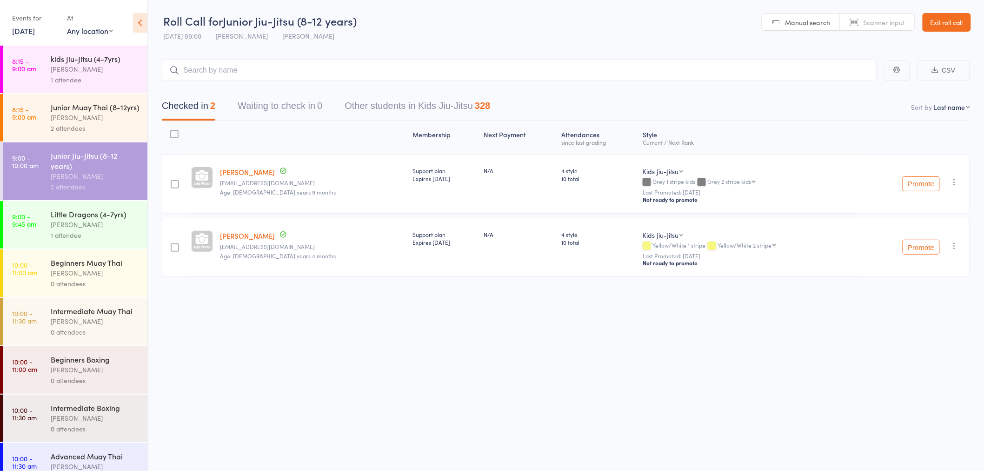  I want to click on div: Little Dragons (4-7yrs), so click(95, 214).